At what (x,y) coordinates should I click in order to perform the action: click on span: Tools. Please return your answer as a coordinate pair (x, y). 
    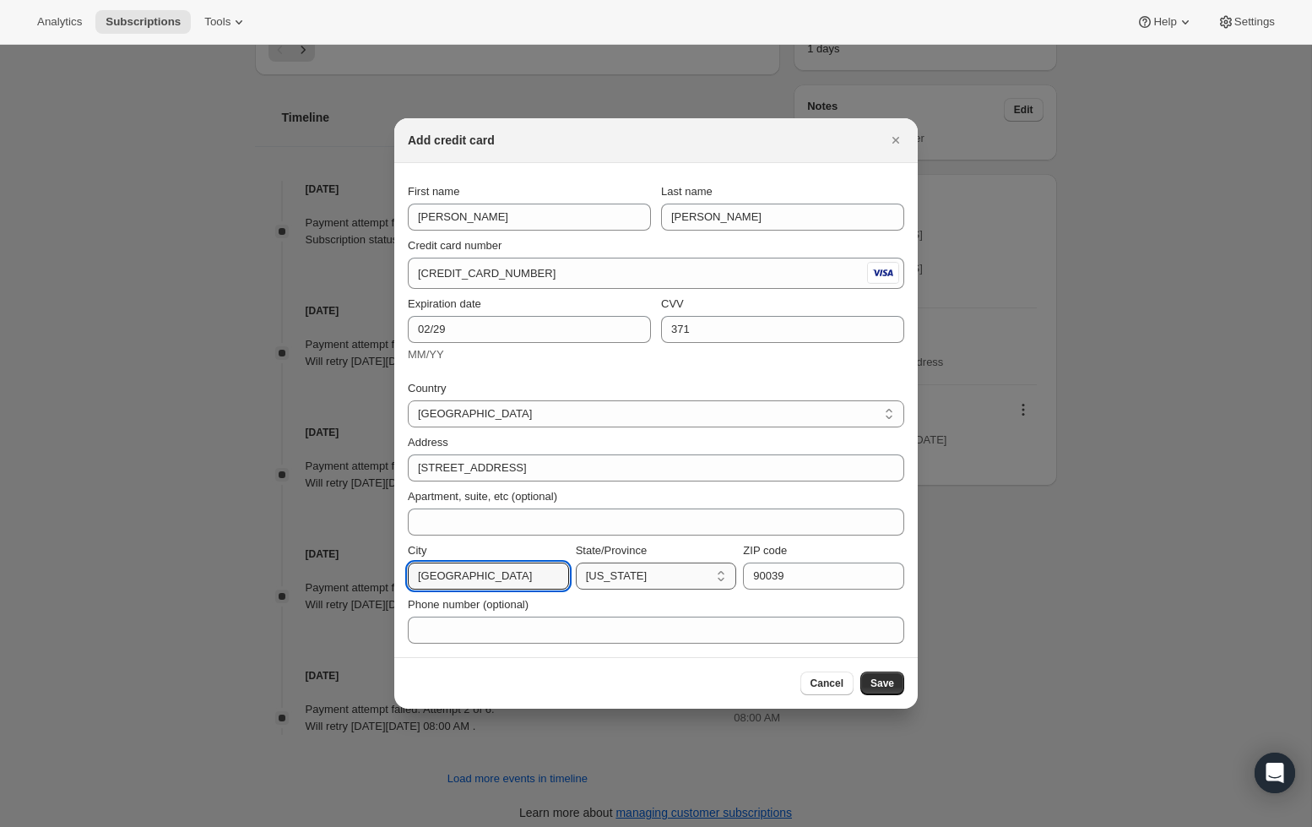
    Looking at the image, I should click on (217, 22).